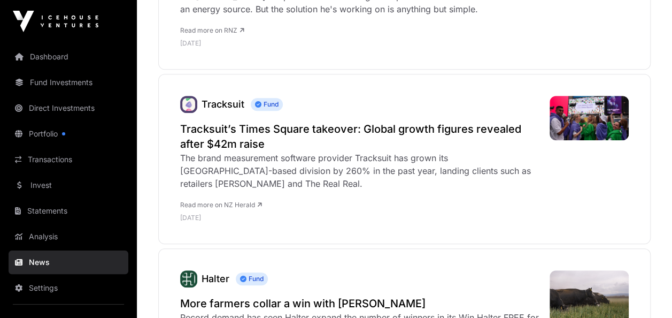  What do you see at coordinates (68, 185) in the screenshot?
I see `a: Invest` at bounding box center [68, 185].